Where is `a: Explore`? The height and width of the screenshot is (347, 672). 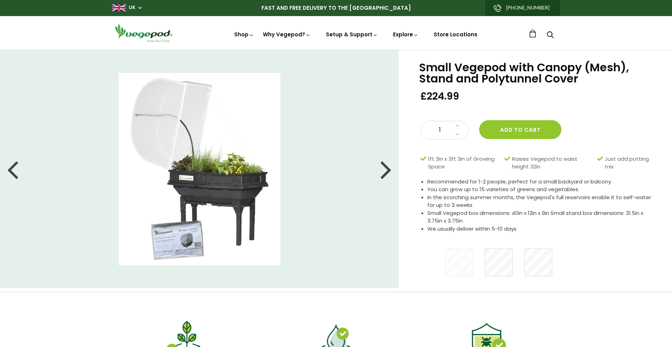
a: Explore is located at coordinates (405, 34).